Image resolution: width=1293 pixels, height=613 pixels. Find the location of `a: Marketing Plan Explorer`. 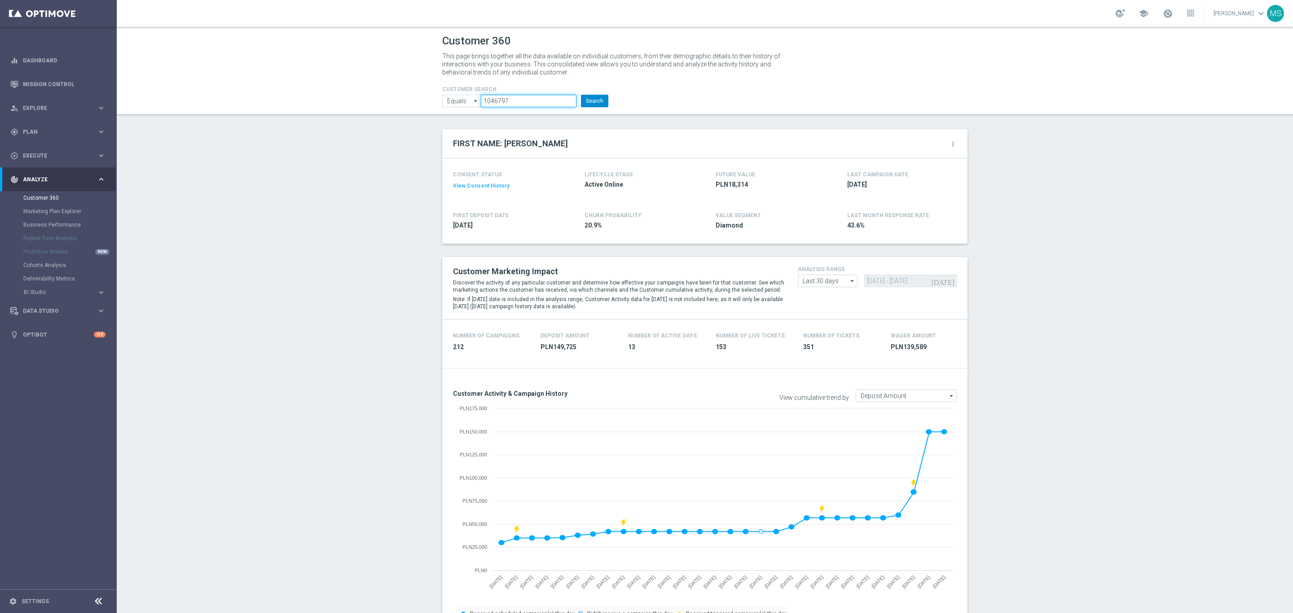

a: Marketing Plan Explorer is located at coordinates (58, 211).